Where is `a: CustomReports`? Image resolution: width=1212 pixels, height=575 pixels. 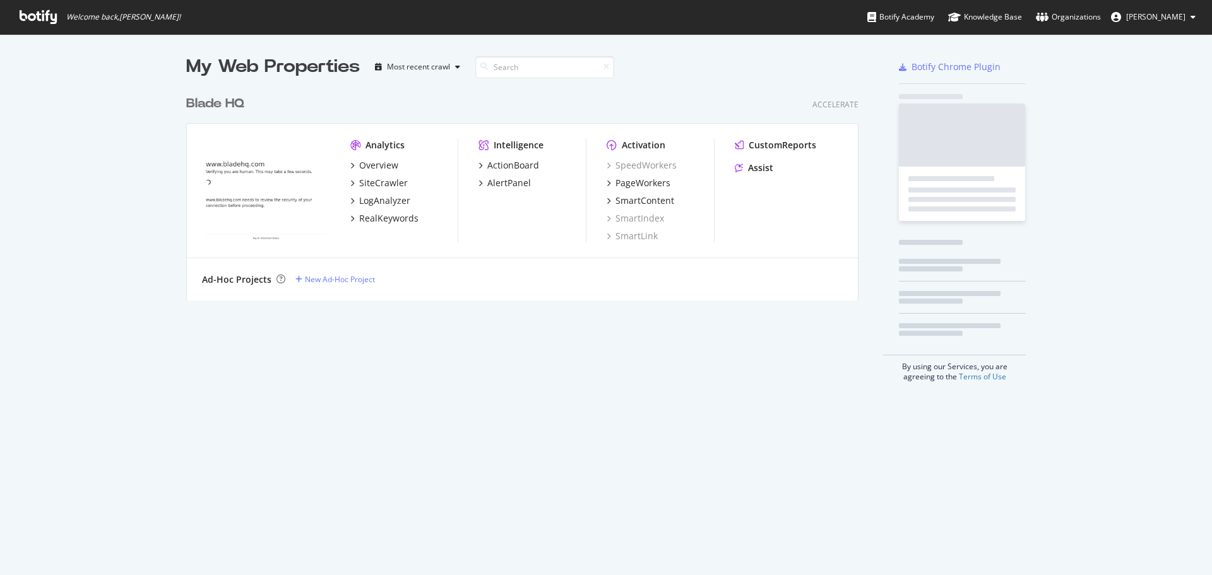 a: CustomReports is located at coordinates (775, 145).